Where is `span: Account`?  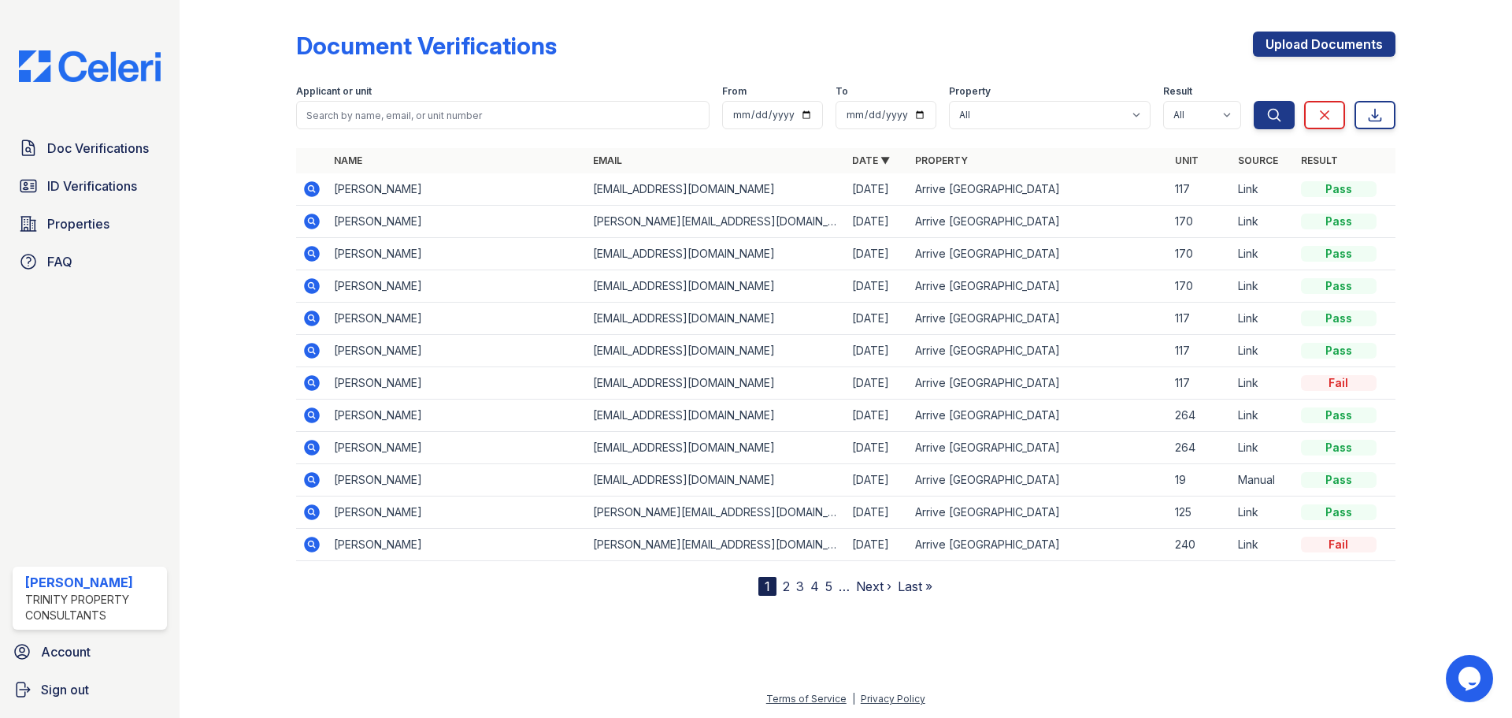 span: Account is located at coordinates (65, 651).